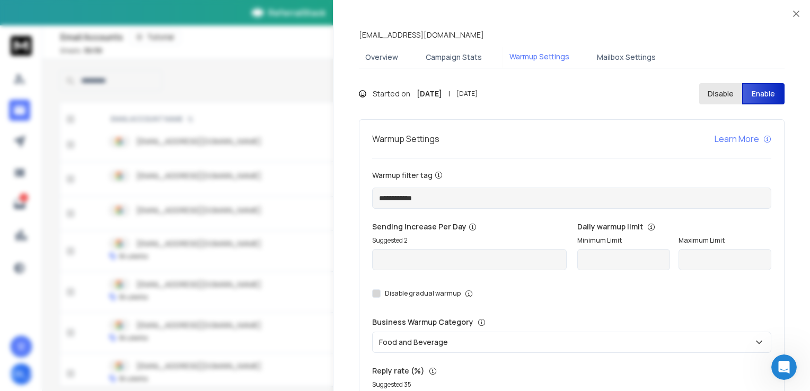 This screenshot has height=391, width=810. I want to click on li: to the number you want., so click(95, 213).